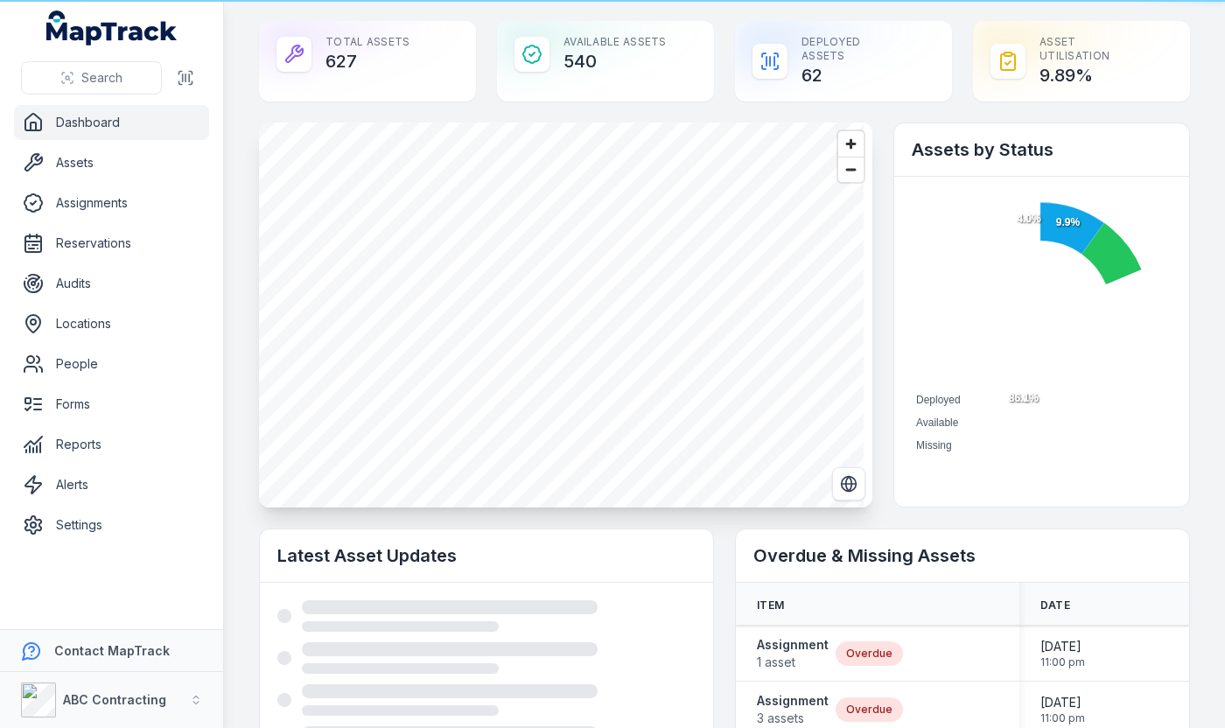 The image size is (1225, 728). Describe the element at coordinates (770, 606) in the screenshot. I see `span: Item` at that location.